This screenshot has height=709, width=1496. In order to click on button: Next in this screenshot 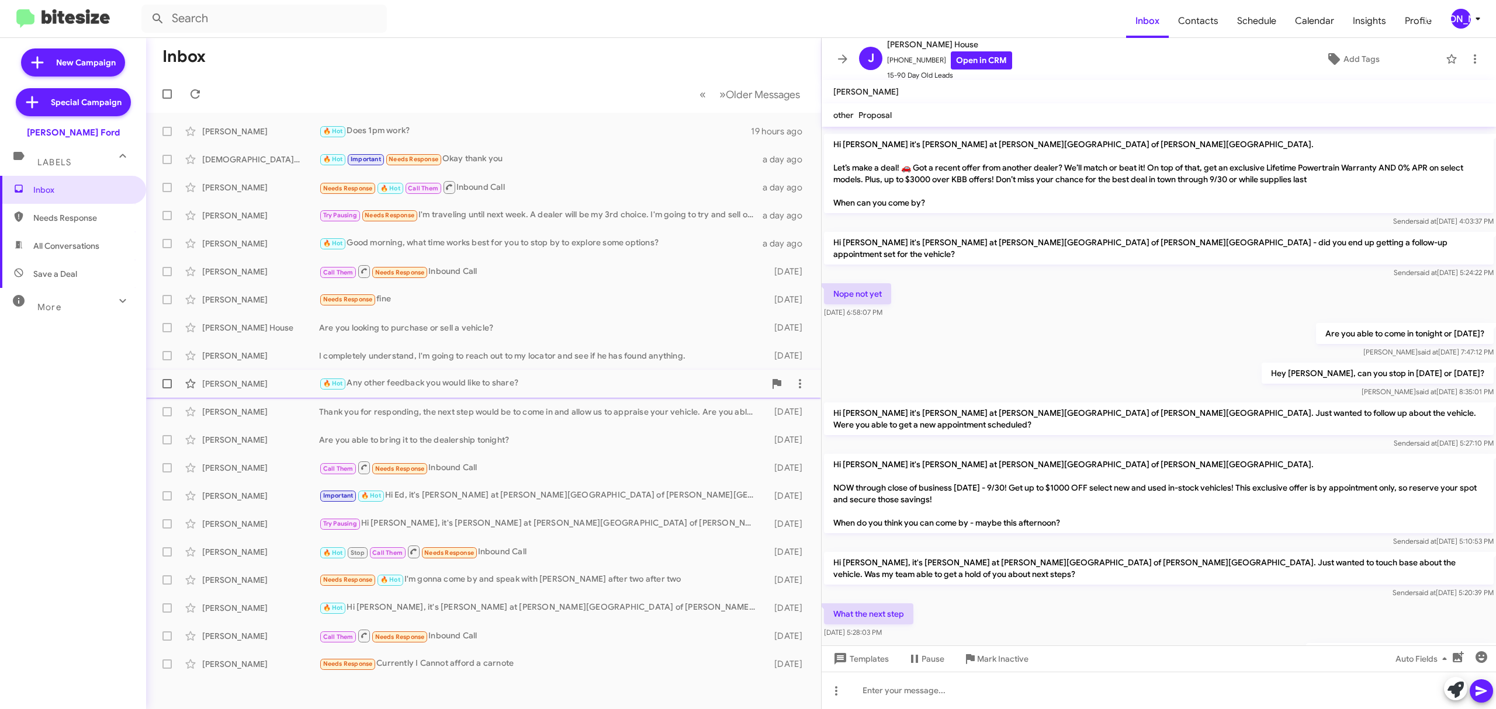, I will do `click(760, 94)`.